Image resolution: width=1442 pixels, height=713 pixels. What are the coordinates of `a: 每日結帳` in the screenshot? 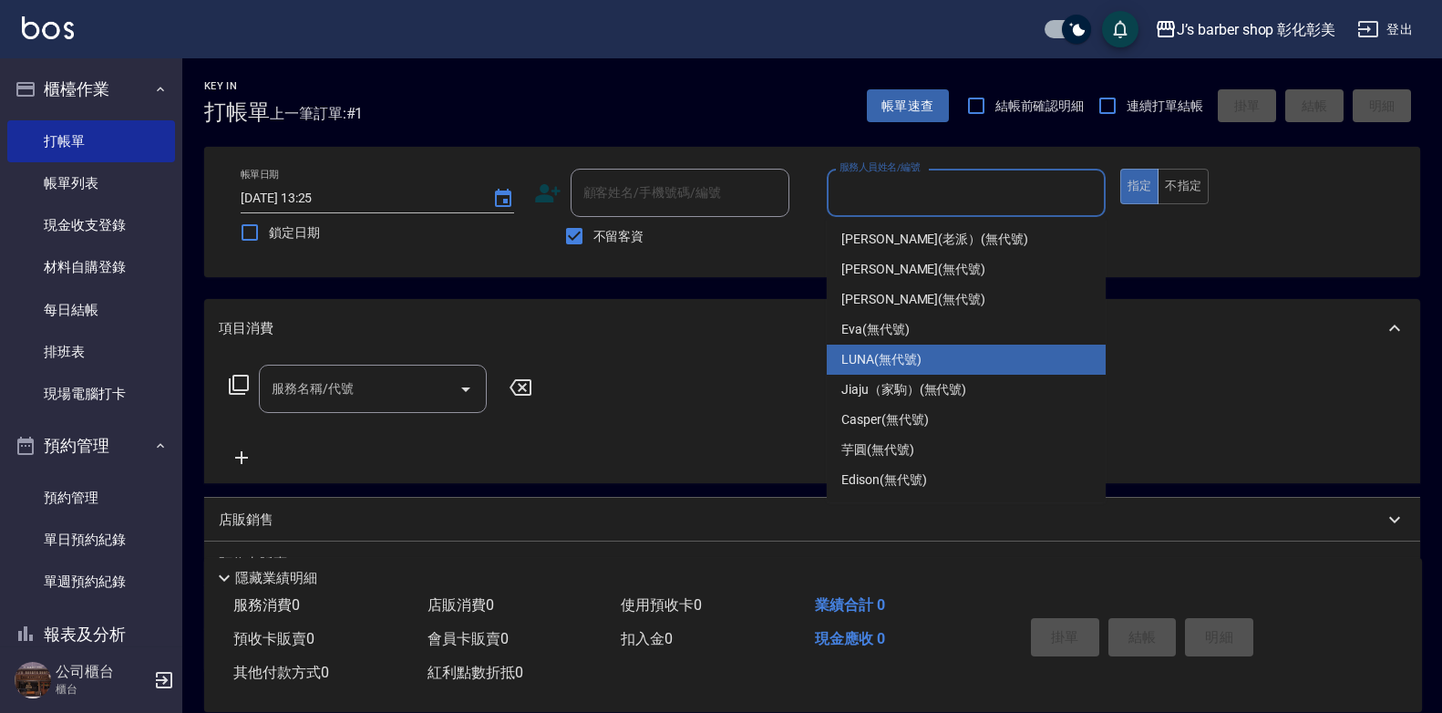 It's located at (91, 310).